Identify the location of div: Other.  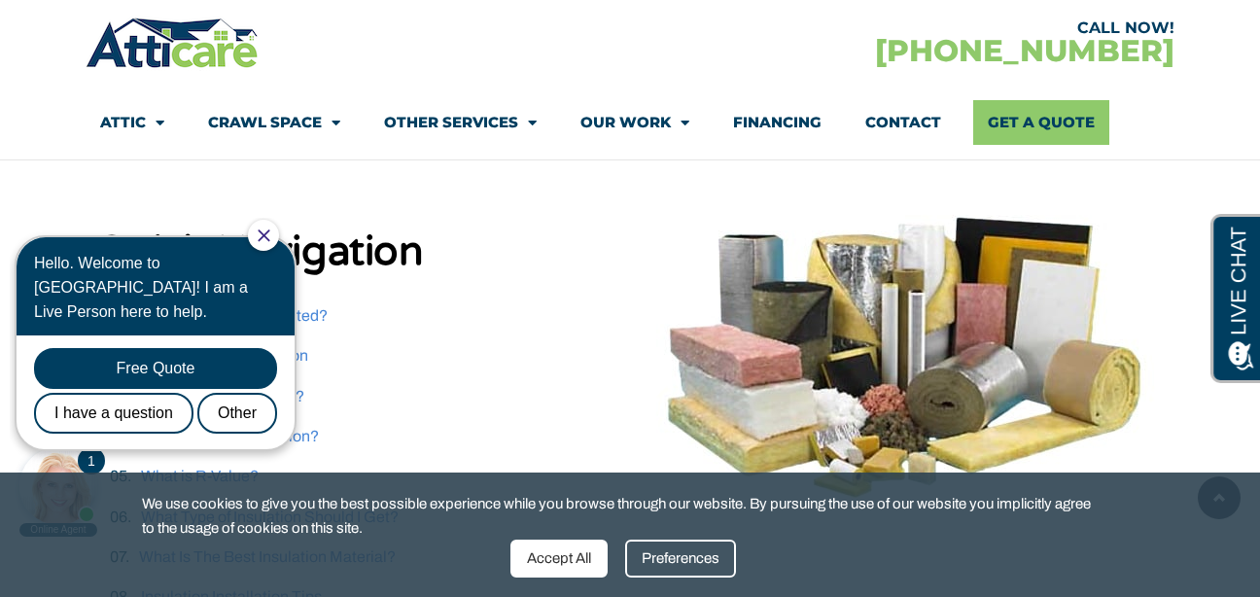
(228, 195).